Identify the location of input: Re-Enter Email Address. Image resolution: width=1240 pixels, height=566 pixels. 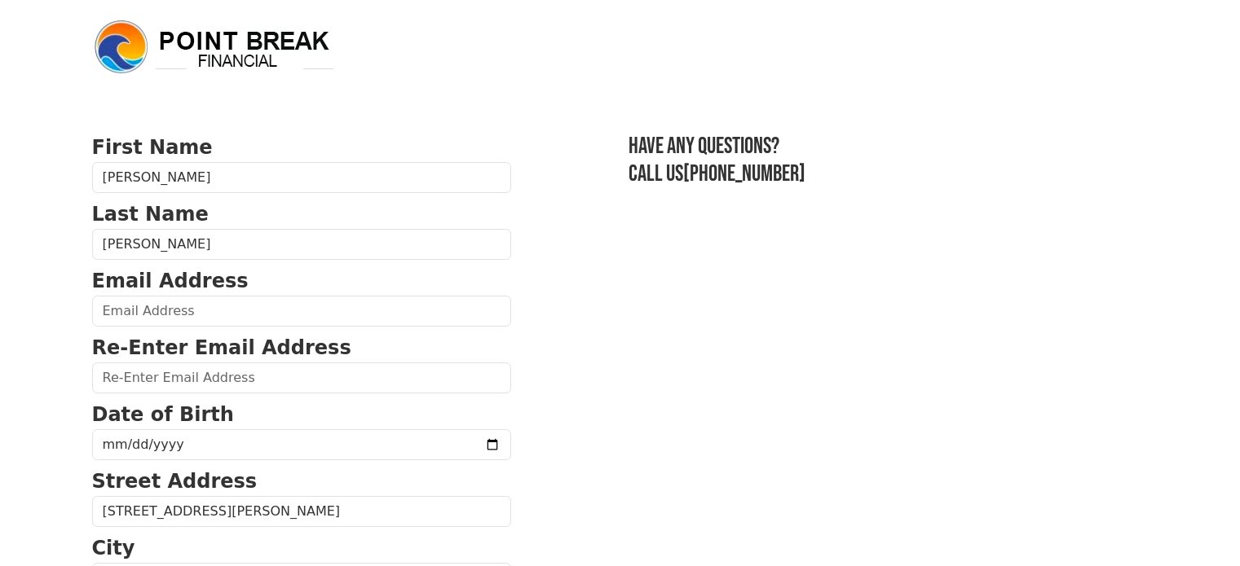
(302, 378).